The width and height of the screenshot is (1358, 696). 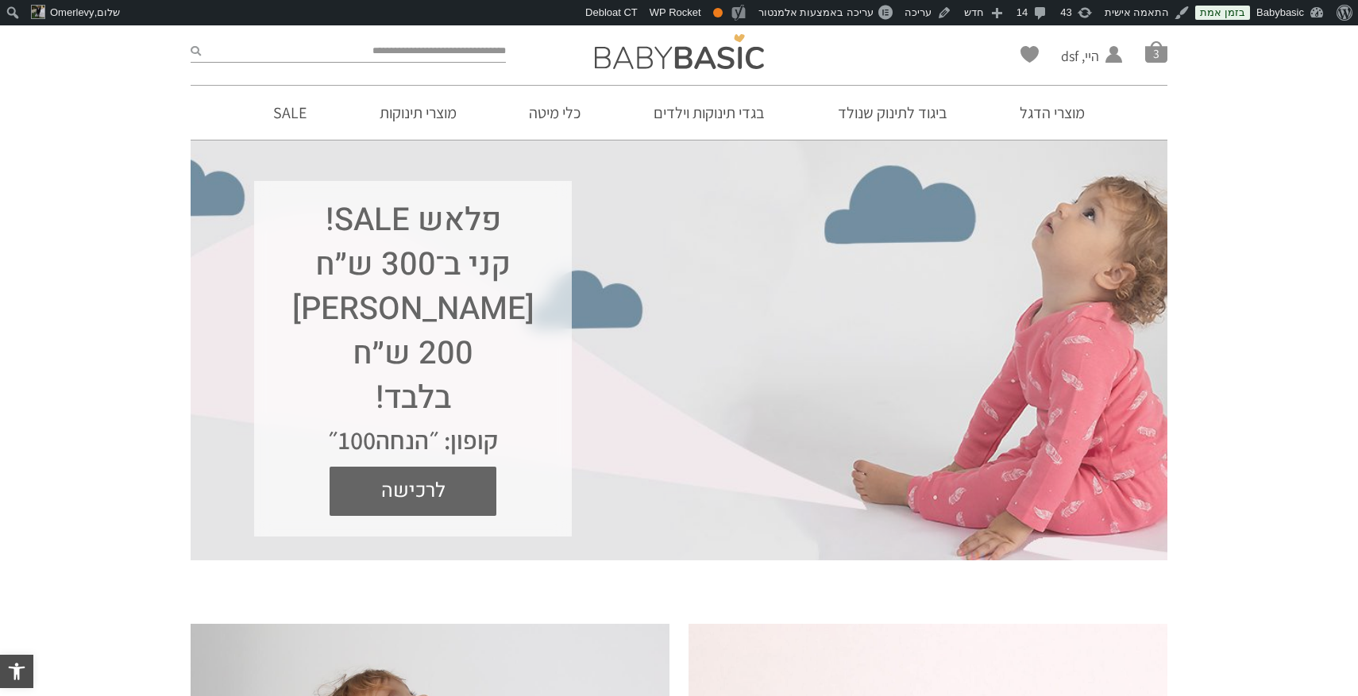 I want to click on a: ביגוד לתינוק שנולד, so click(x=893, y=113).